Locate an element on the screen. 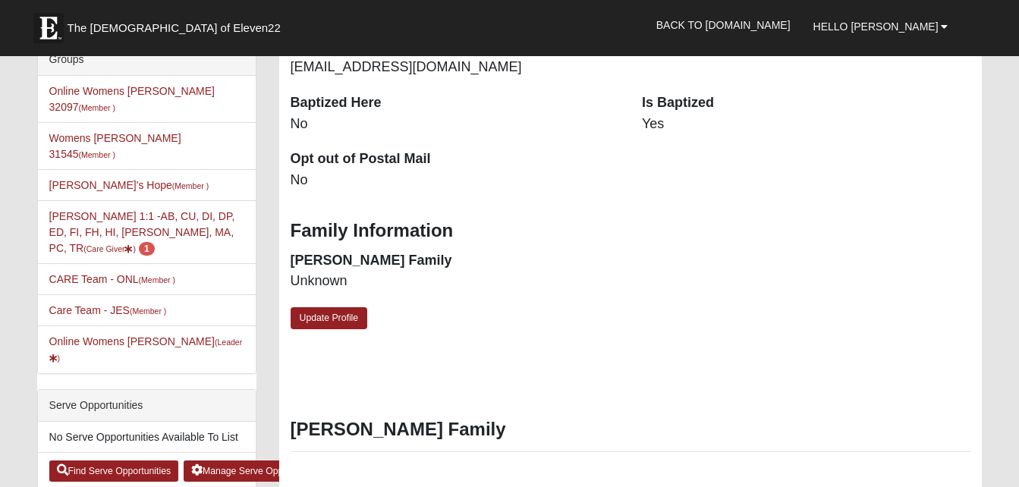 The width and height of the screenshot is (1019, 487). dd: Yes is located at coordinates (806, 124).